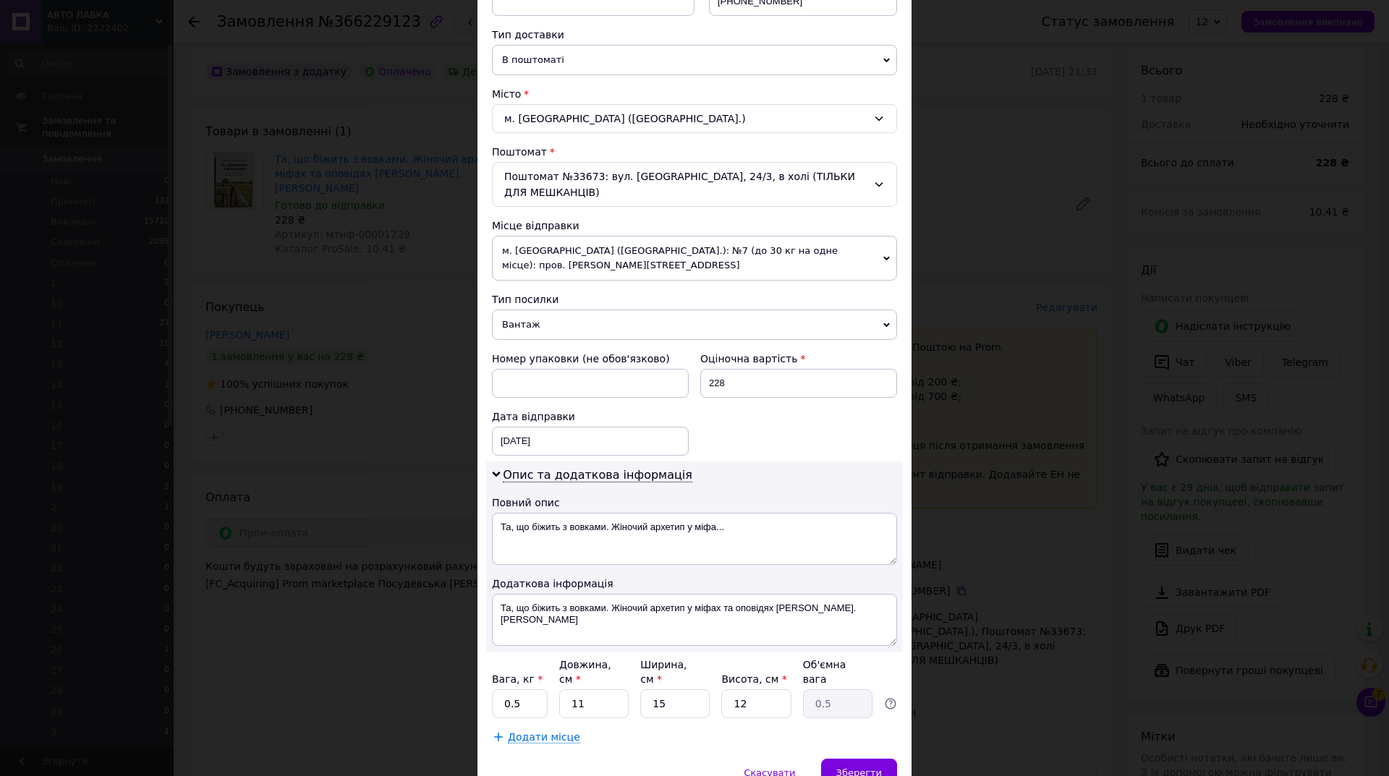  I want to click on label: Ширина, см, so click(664, 672).